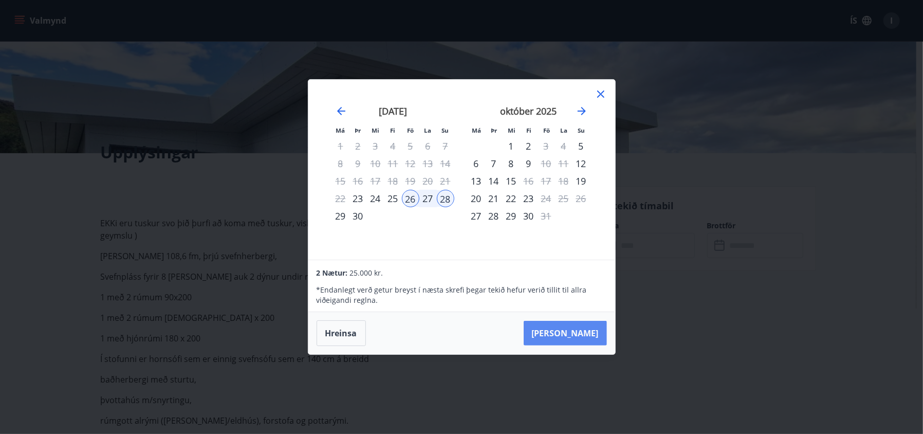 Image resolution: width=923 pixels, height=434 pixels. Describe the element at coordinates (341, 181) in the screenshot. I see `td: Not available. mánudagur, 15. september 2025` at that location.